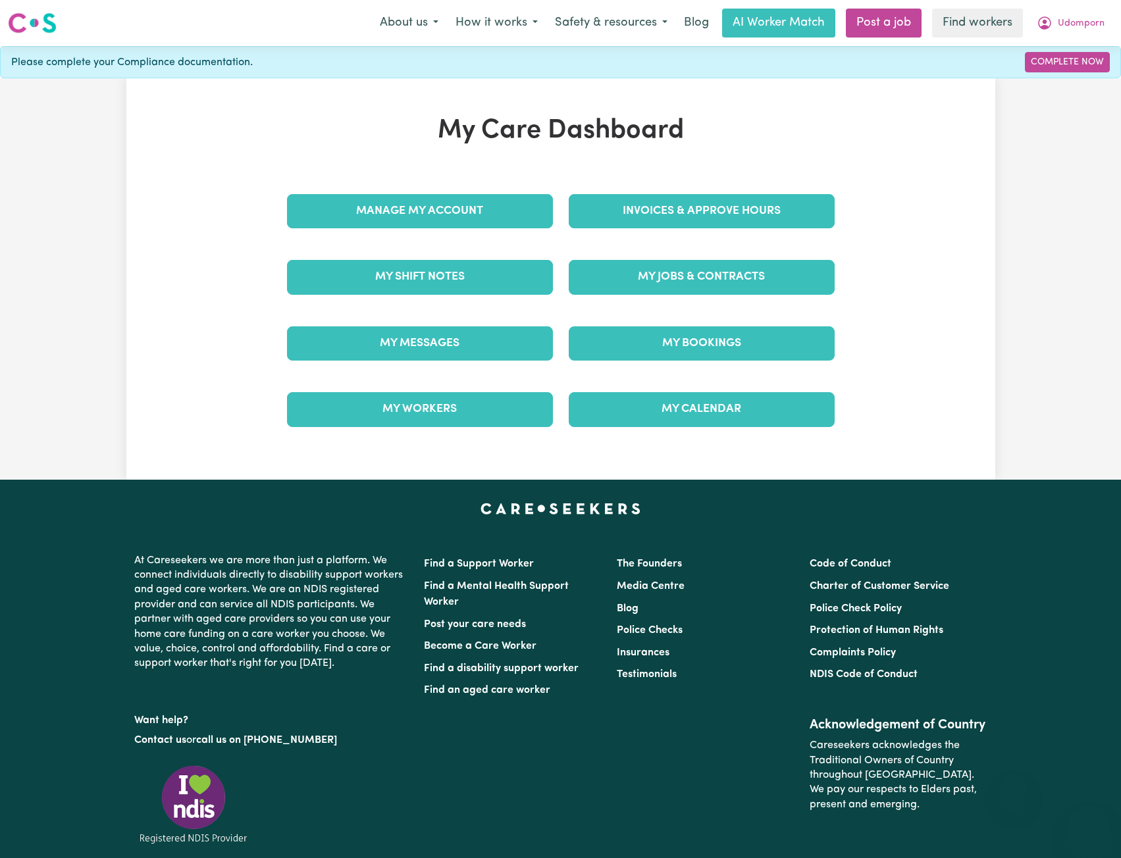 Image resolution: width=1121 pixels, height=858 pixels. I want to click on h1: My Care Dashboard, so click(561, 131).